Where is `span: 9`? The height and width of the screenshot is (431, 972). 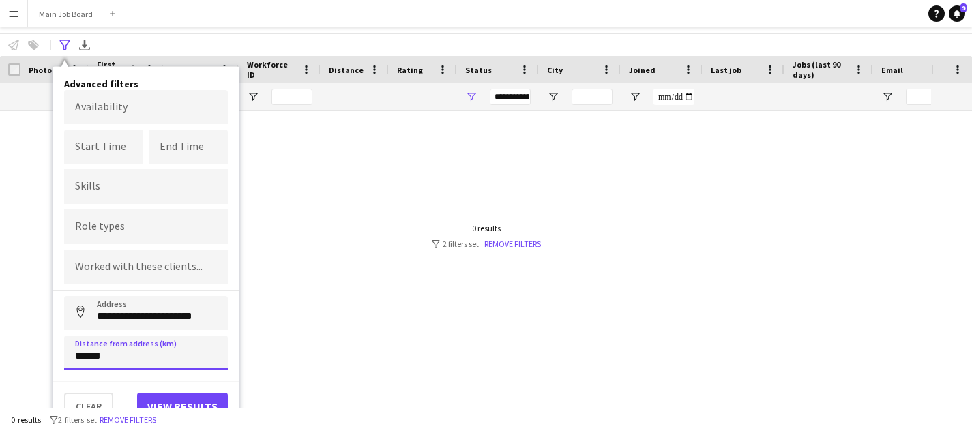 span: 9 is located at coordinates (963, 8).